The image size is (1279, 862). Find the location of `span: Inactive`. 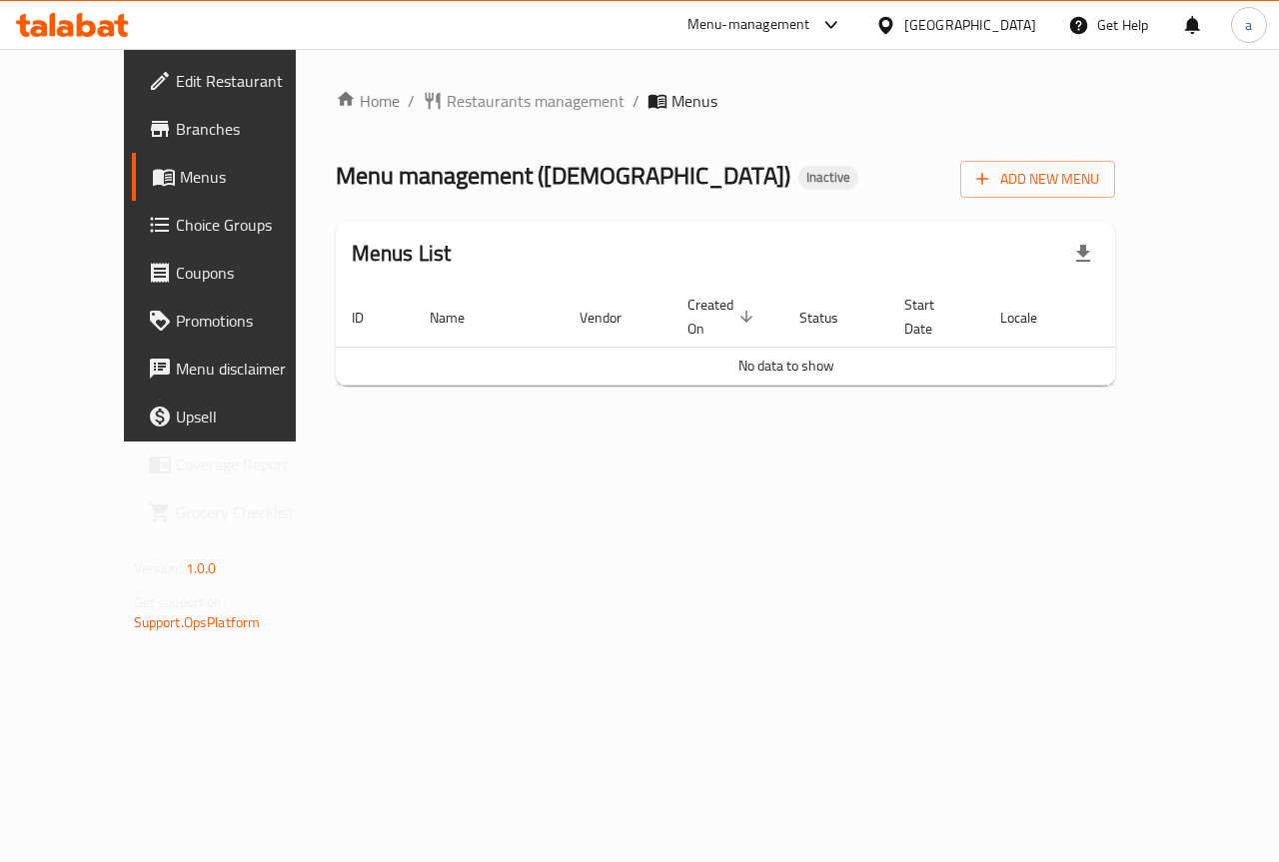

span: Inactive is located at coordinates (828, 177).